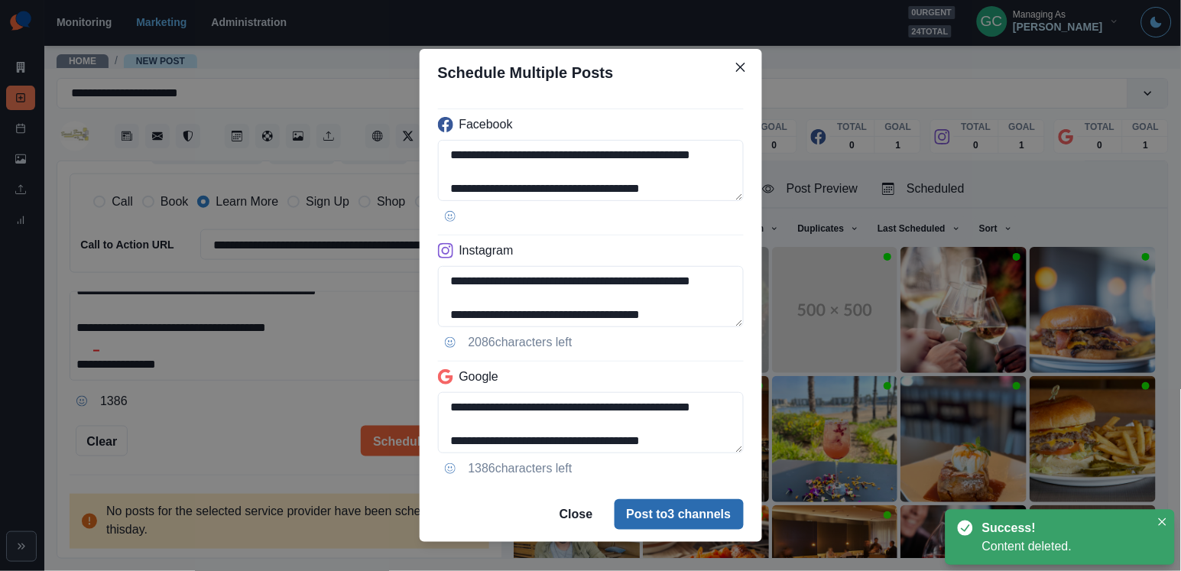  I want to click on button: Post to3 channels, so click(679, 514).